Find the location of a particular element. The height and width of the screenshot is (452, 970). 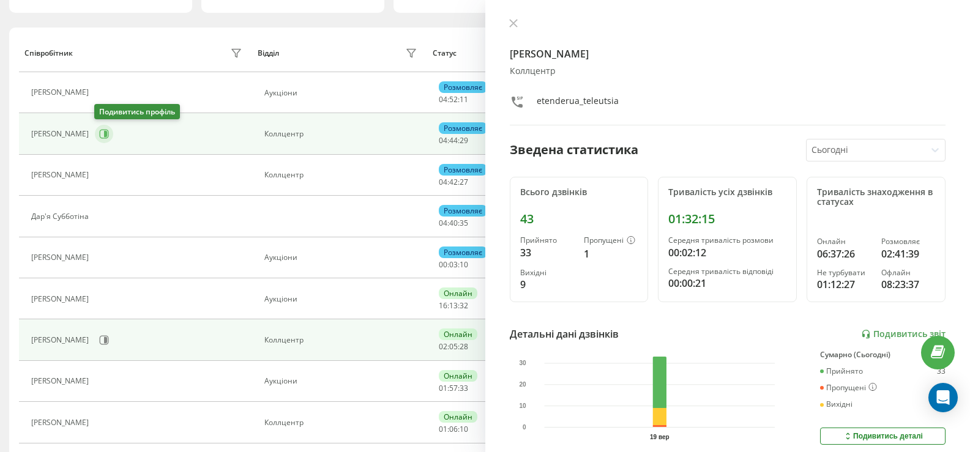

div: Подивитись профіль is located at coordinates (137, 111).